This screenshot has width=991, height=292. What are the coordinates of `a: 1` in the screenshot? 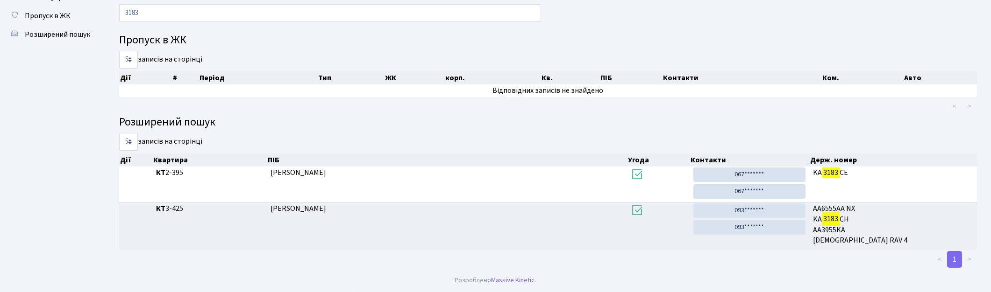 It's located at (954, 260).